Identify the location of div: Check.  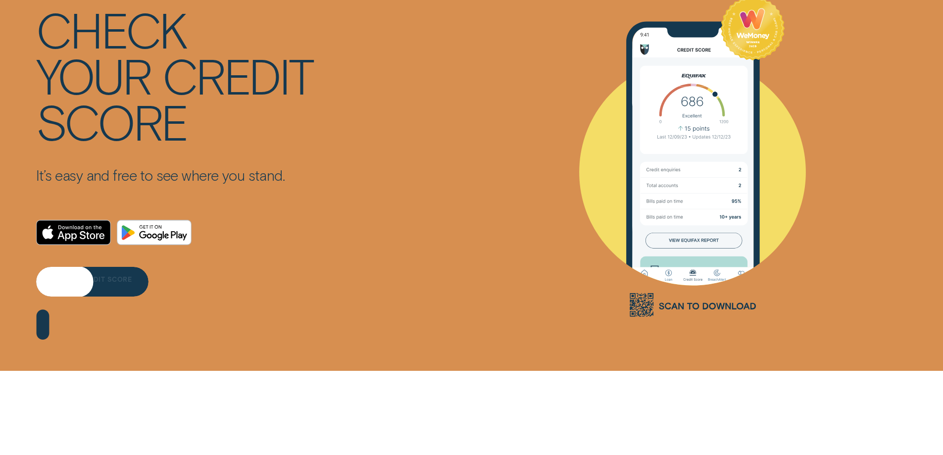
(111, 29).